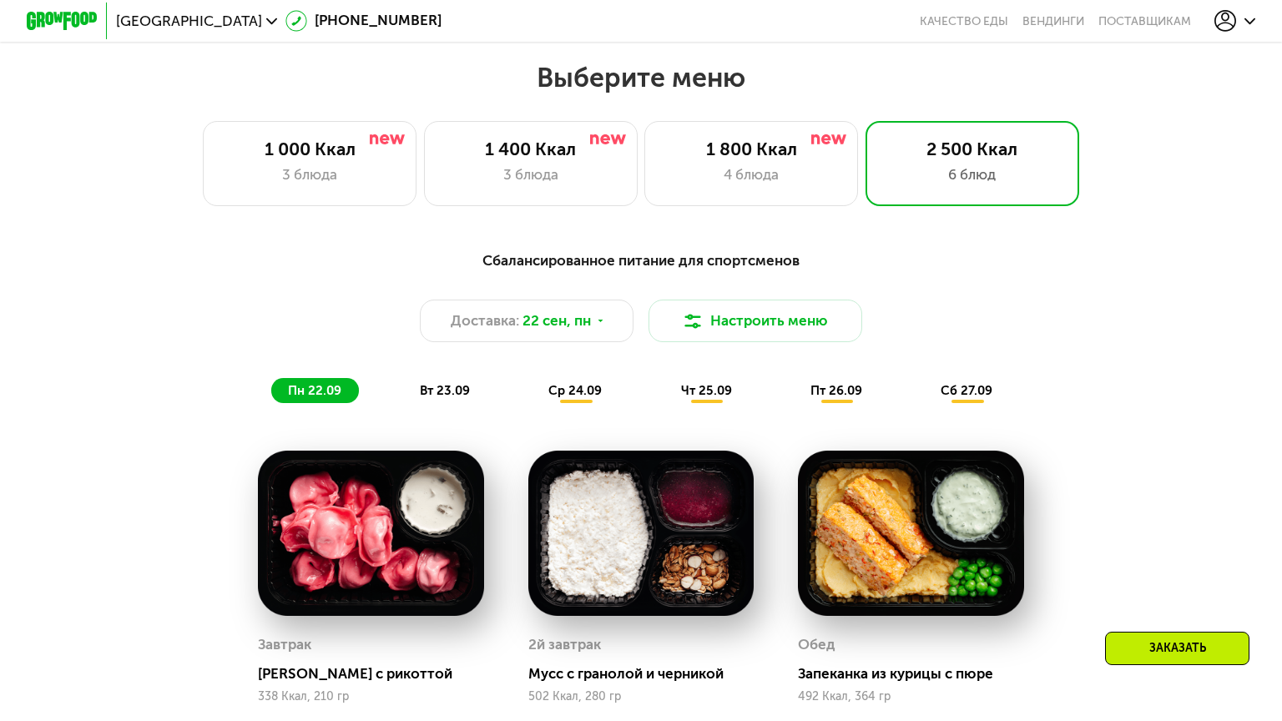  What do you see at coordinates (641, 697) in the screenshot?
I see `div: 502 Ккал, 280 гр` at bounding box center [641, 697].